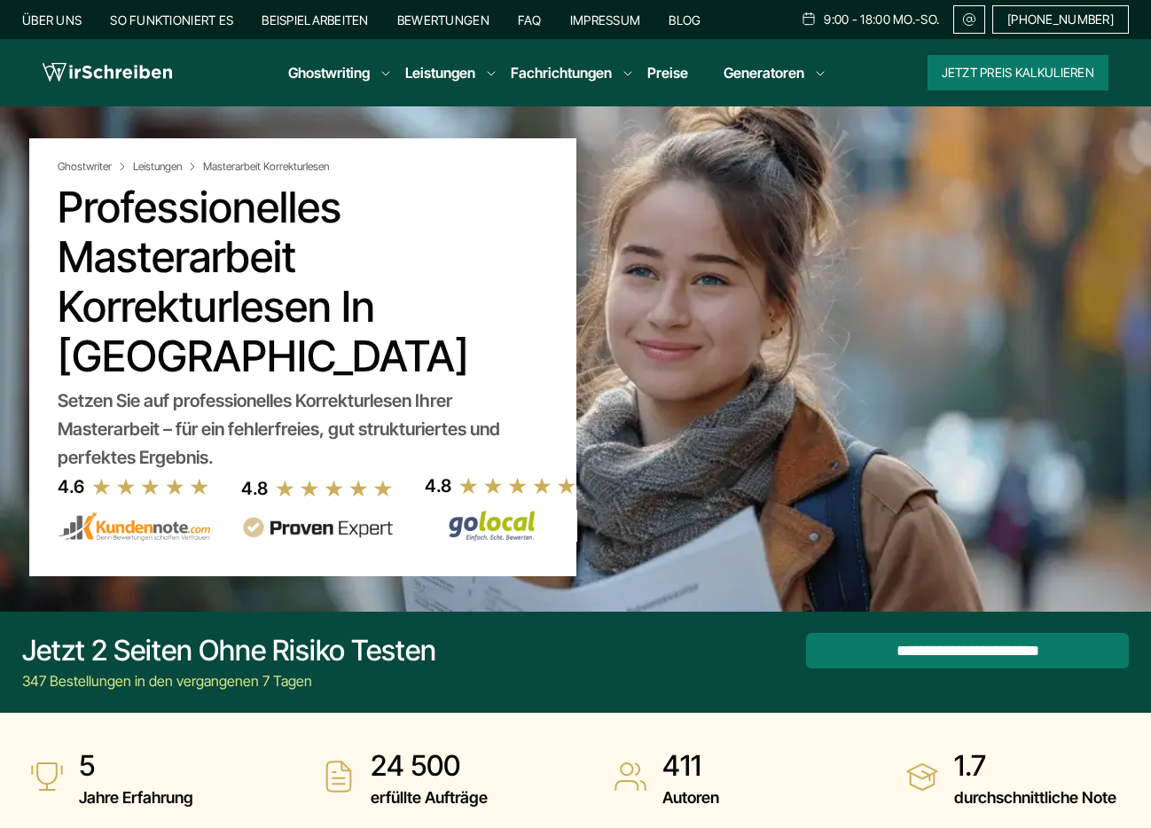 The height and width of the screenshot is (828, 1151). Describe the element at coordinates (443, 20) in the screenshot. I see `a: Bewertungen` at that location.